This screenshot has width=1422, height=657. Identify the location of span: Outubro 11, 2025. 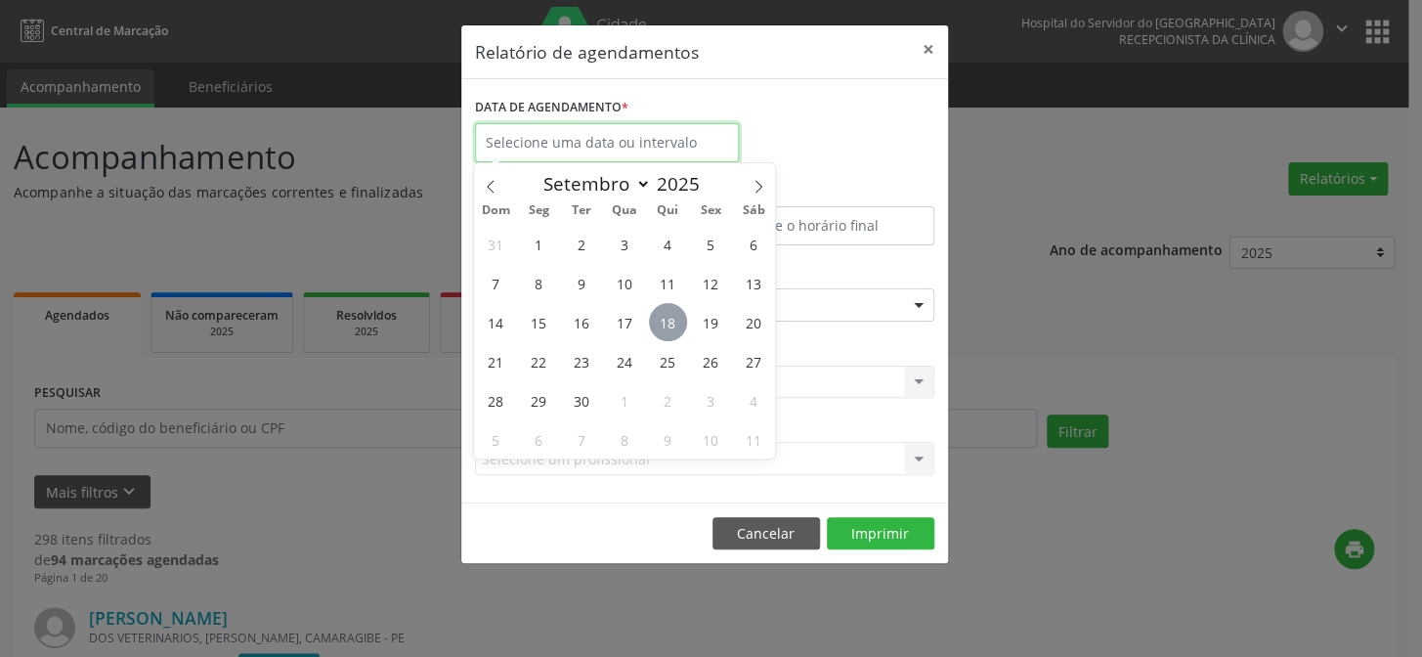
(752, 439).